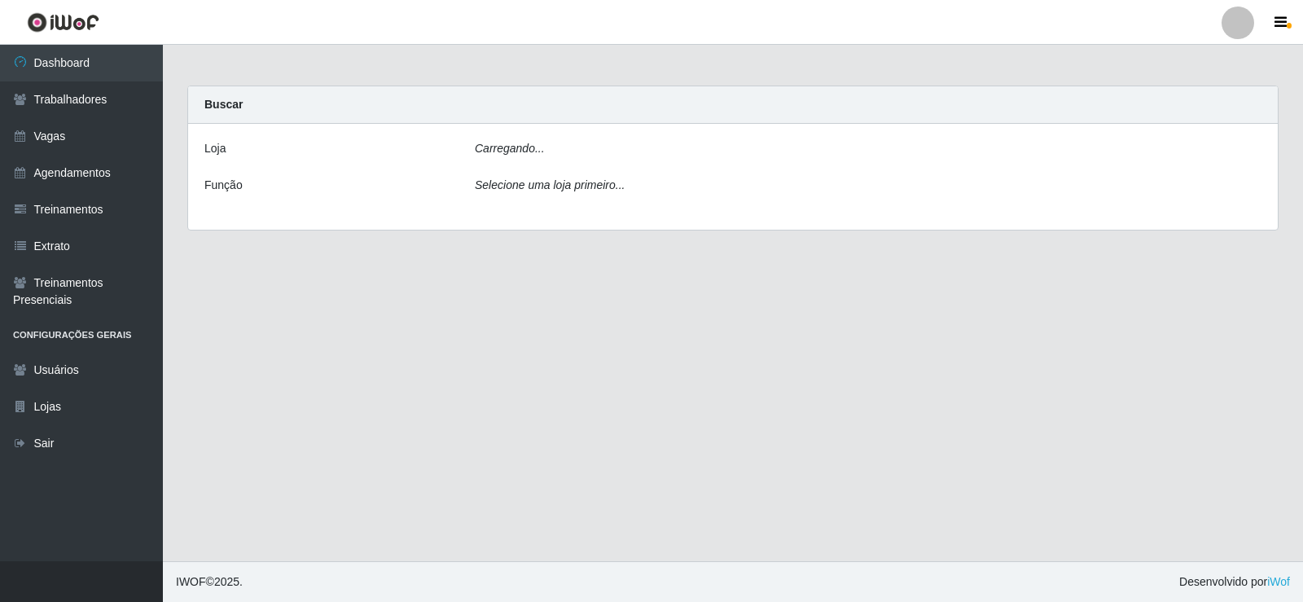 This screenshot has height=602, width=1303. What do you see at coordinates (223, 104) in the screenshot?
I see `strong: Buscar` at bounding box center [223, 104].